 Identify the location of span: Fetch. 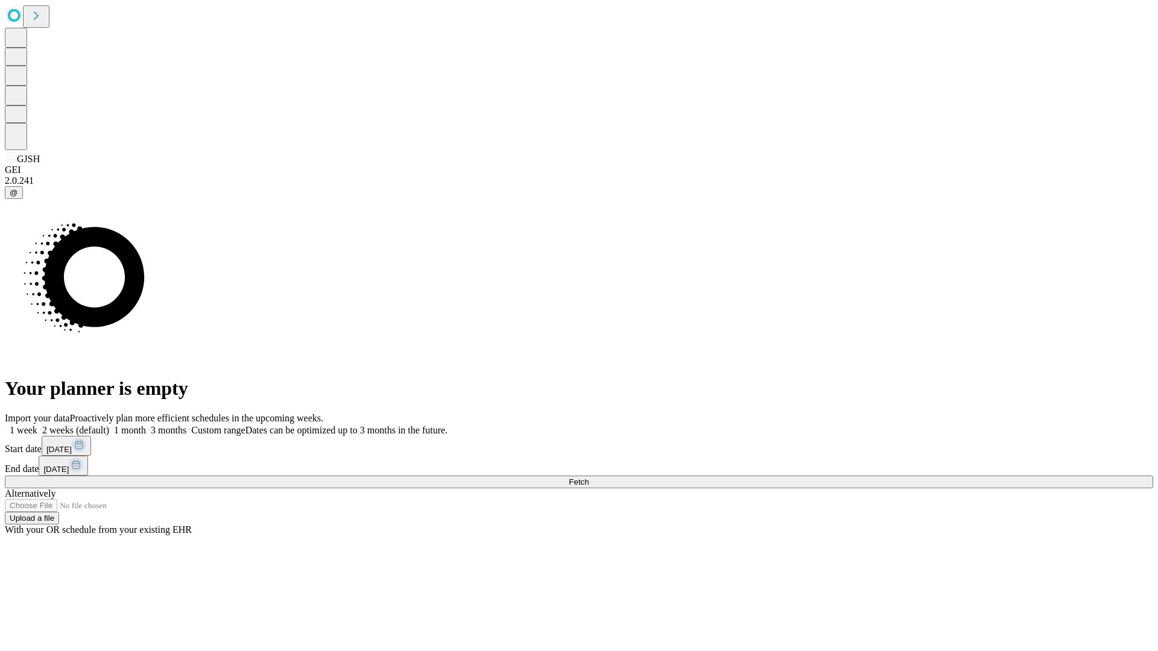
(579, 482).